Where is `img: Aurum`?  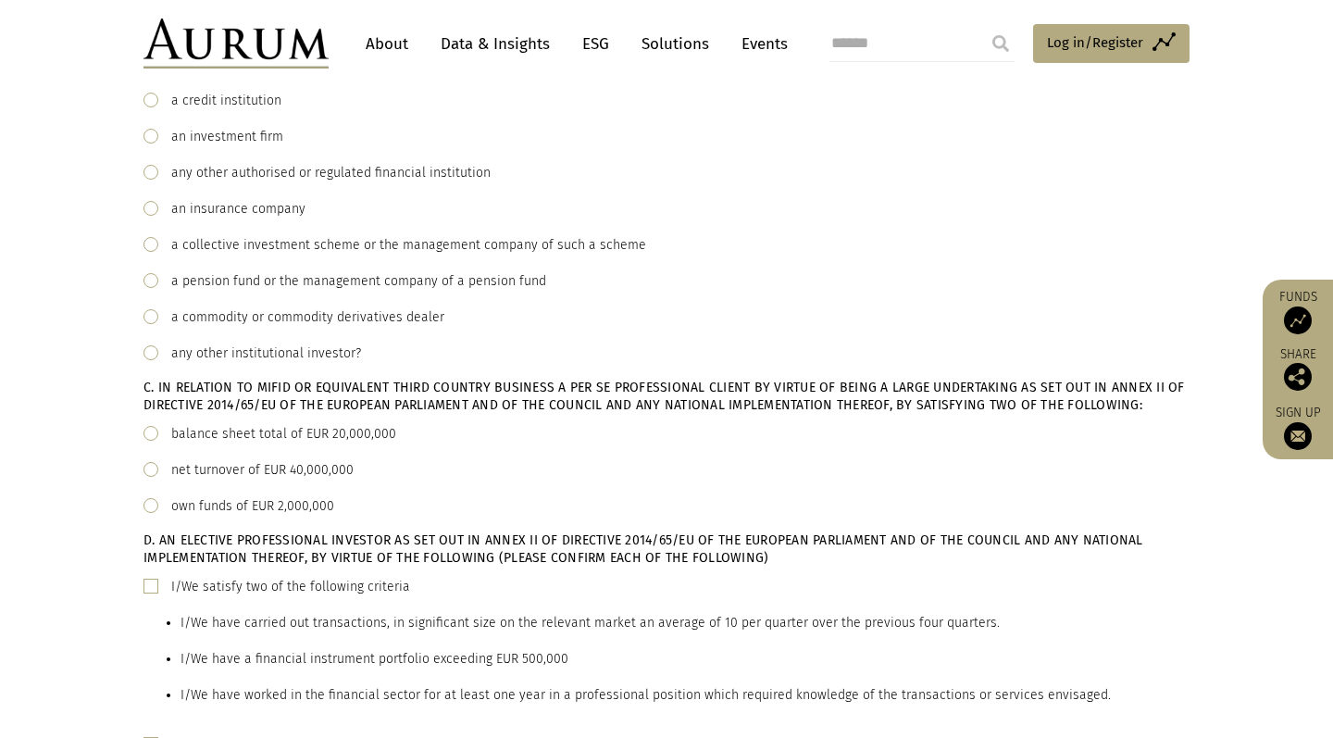 img: Aurum is located at coordinates (236, 44).